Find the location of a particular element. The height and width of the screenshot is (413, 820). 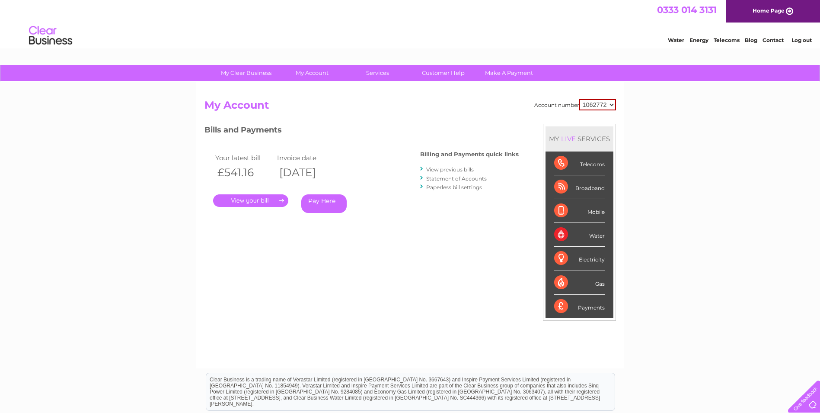

div: Mobile is located at coordinates (580, 211).